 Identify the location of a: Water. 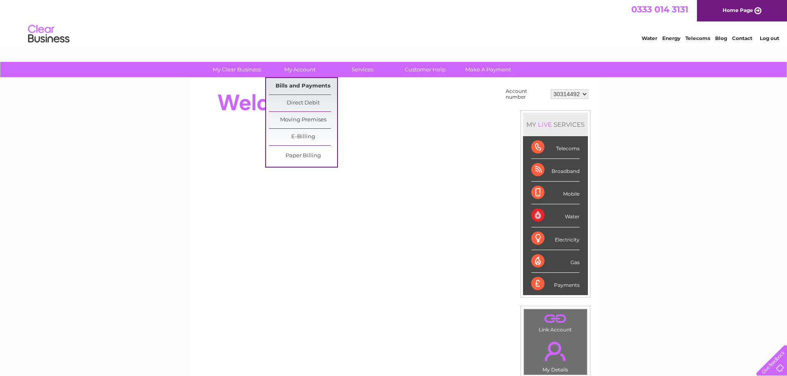
(650, 38).